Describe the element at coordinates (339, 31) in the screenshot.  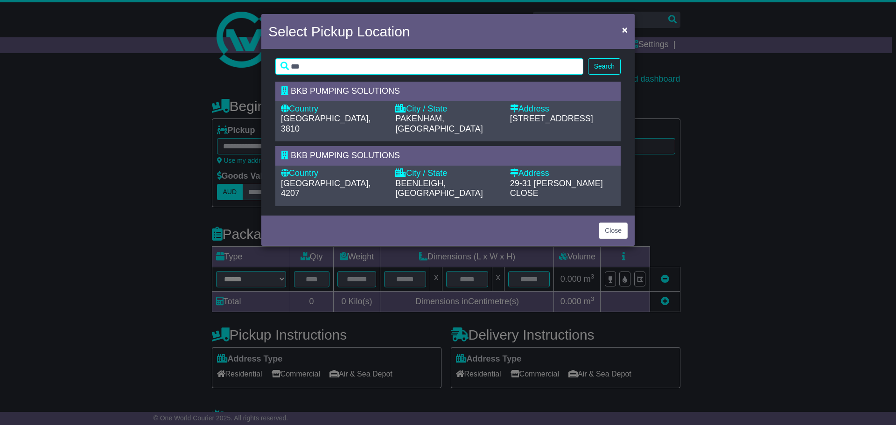
I see `h4: Select Pickup Location` at that location.